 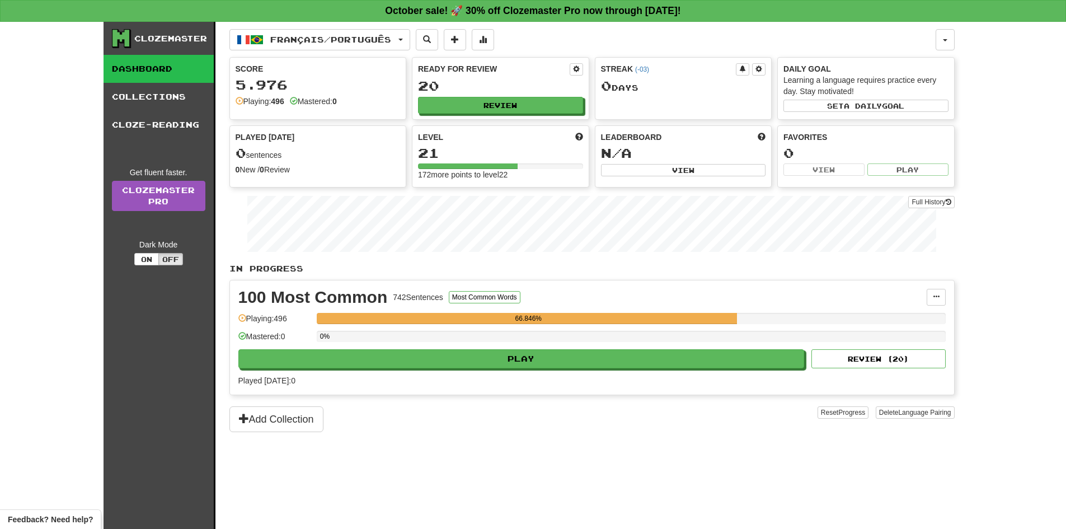 I want to click on div: Score, so click(x=318, y=69).